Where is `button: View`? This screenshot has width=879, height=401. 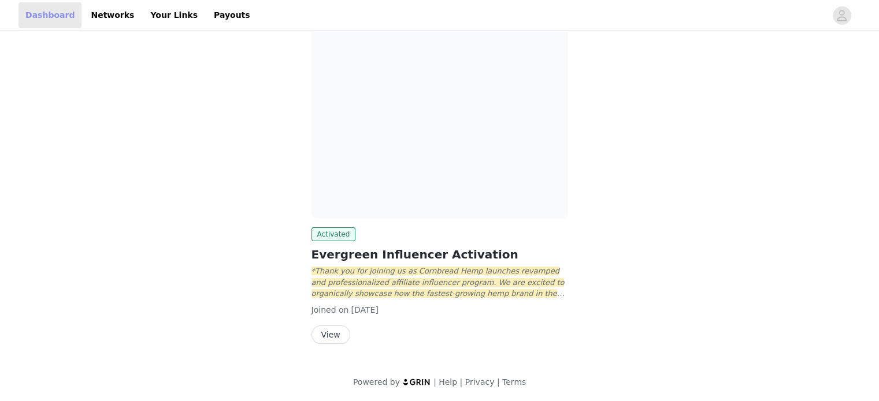 button: View is located at coordinates (330, 335).